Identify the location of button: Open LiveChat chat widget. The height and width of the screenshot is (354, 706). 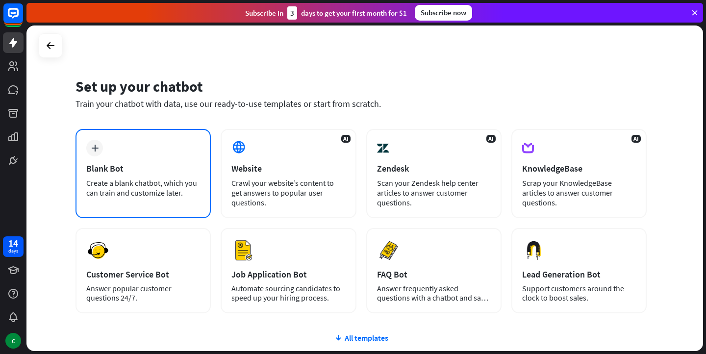
(23, 19).